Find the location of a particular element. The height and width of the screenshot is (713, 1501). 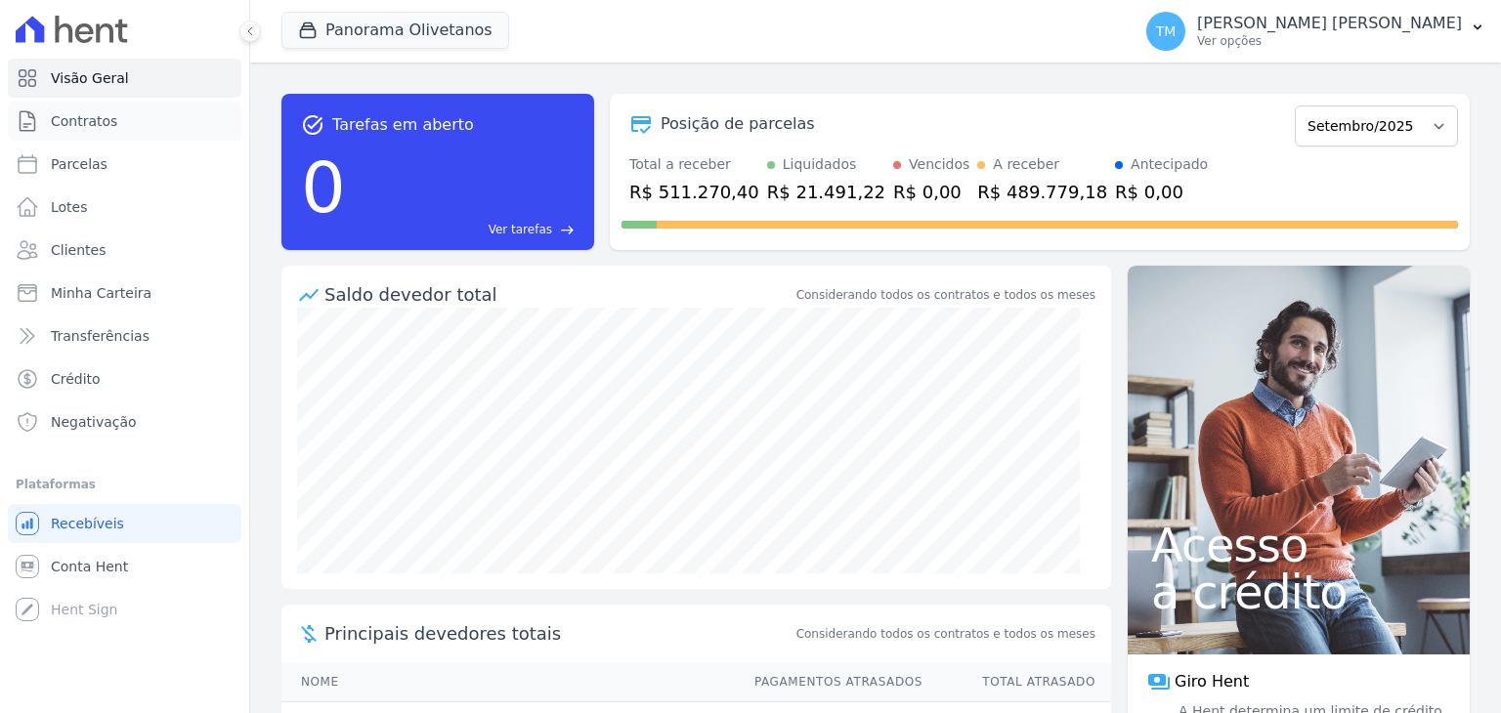

th: Pagamentos Atrasados is located at coordinates (830, 682).